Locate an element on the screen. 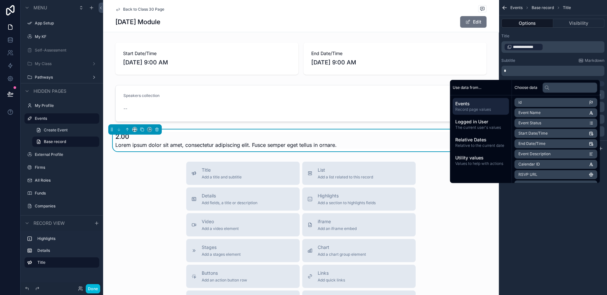 The width and height of the screenshot is (607, 295). label: My Profile is located at coordinates (65, 106).